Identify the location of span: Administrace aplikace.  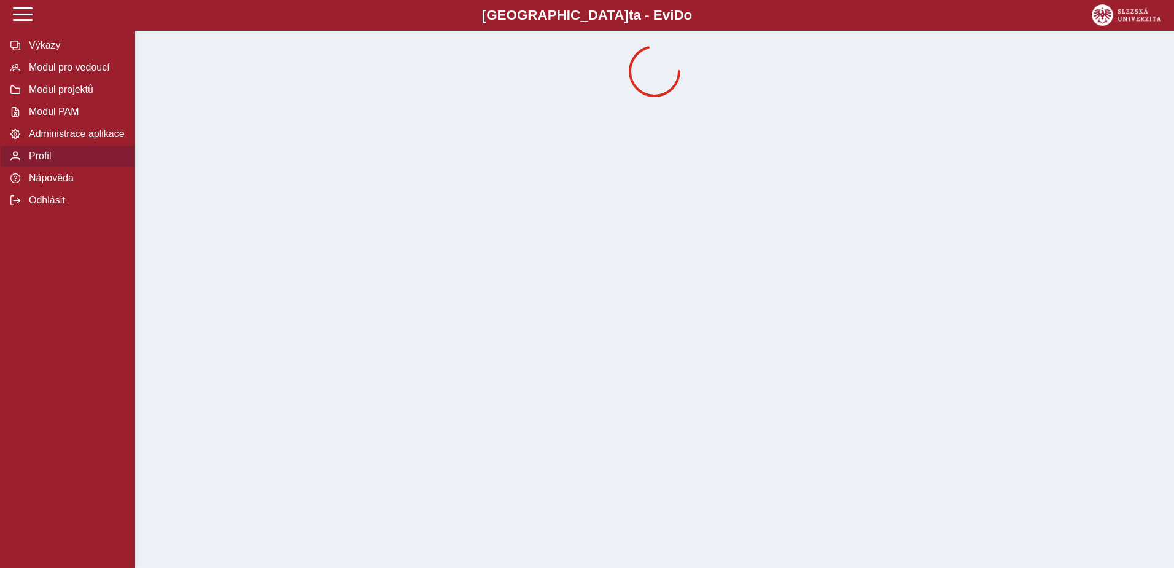
(75, 134).